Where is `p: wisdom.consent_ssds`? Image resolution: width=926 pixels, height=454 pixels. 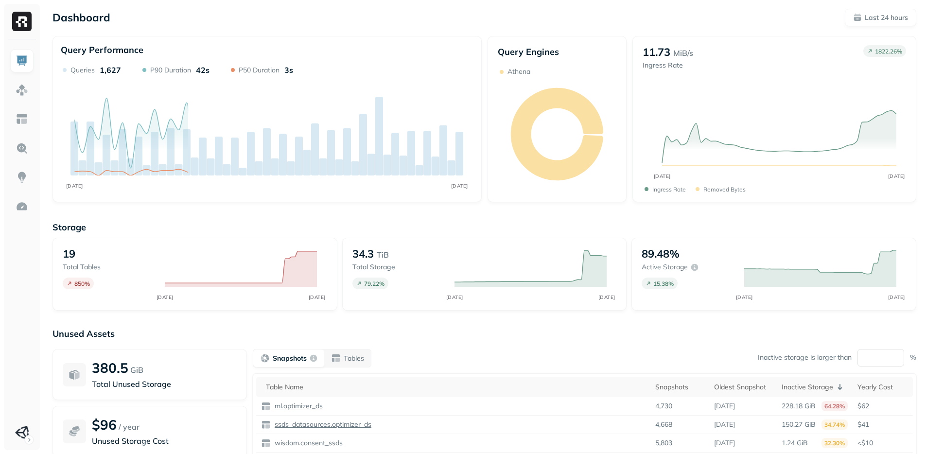
p: wisdom.consent_ssds is located at coordinates (308, 443).